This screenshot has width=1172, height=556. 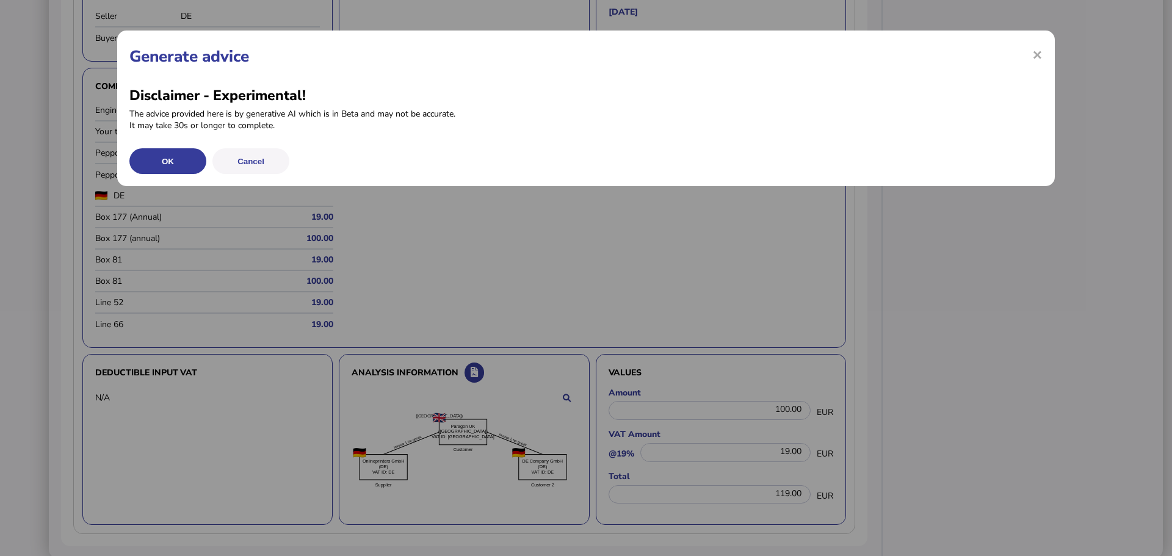 What do you see at coordinates (586, 125) in the screenshot?
I see `div: It may take 30s or longer to complete.` at bounding box center [586, 125].